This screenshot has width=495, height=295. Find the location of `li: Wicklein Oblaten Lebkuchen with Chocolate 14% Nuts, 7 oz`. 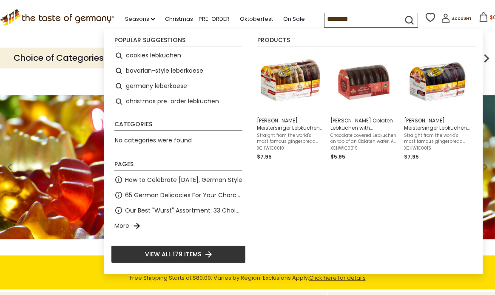

li: Wicklein Oblaten Lebkuchen with Chocolate 14% Nuts, 7 oz is located at coordinates (364, 106).